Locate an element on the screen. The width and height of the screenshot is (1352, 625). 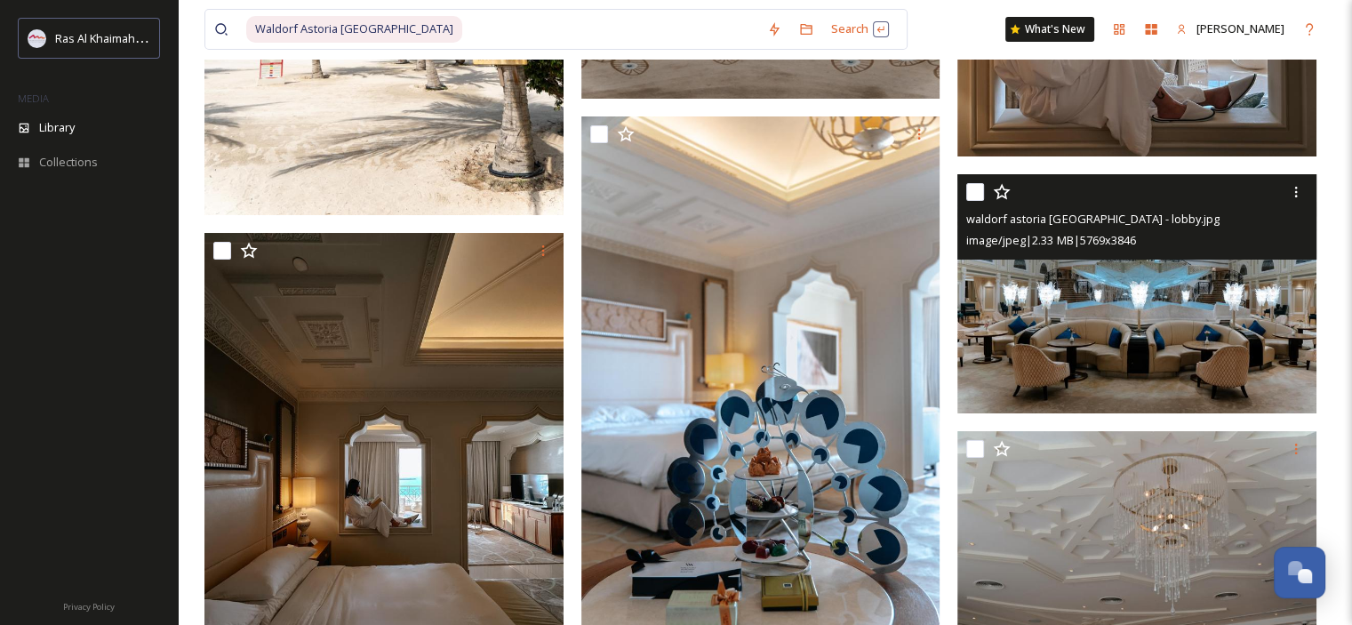
button: Open Chat is located at coordinates (1300, 573).